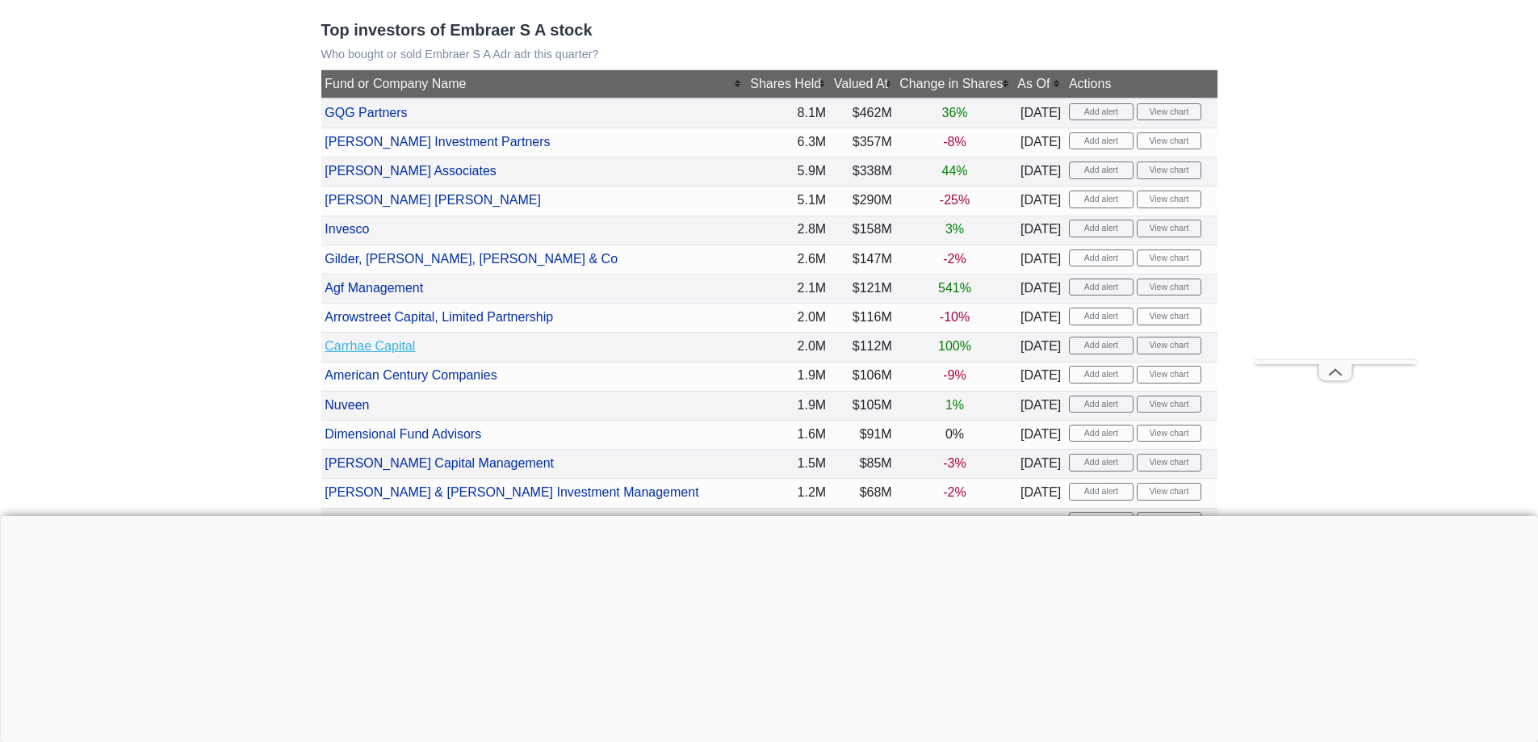  What do you see at coordinates (403, 434) in the screenshot?
I see `a: Dimensional Fund Advisors` at bounding box center [403, 434].